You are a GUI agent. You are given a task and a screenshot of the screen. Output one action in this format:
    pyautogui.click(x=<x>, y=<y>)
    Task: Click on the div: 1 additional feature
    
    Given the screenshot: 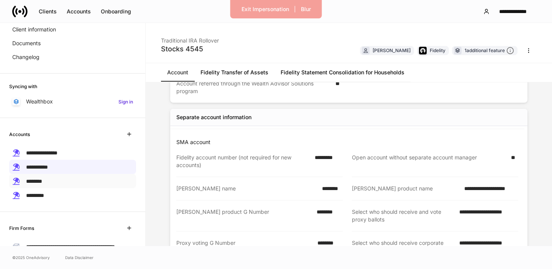 What is the action you would take?
    pyautogui.click(x=489, y=51)
    